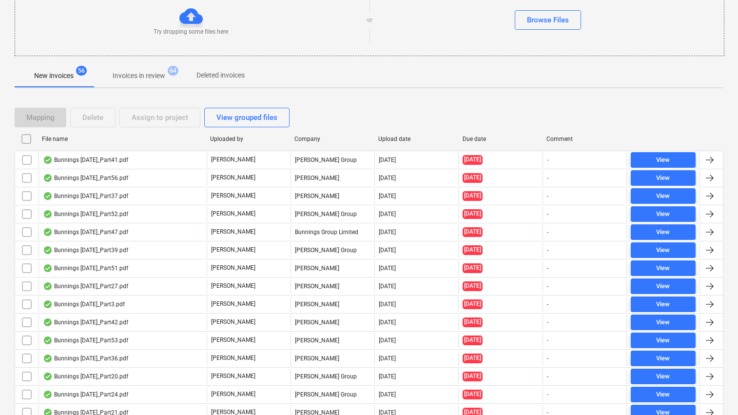 This screenshot has height=415, width=738. Describe the element at coordinates (191, 32) in the screenshot. I see `p: Try dropping some files here` at that location.